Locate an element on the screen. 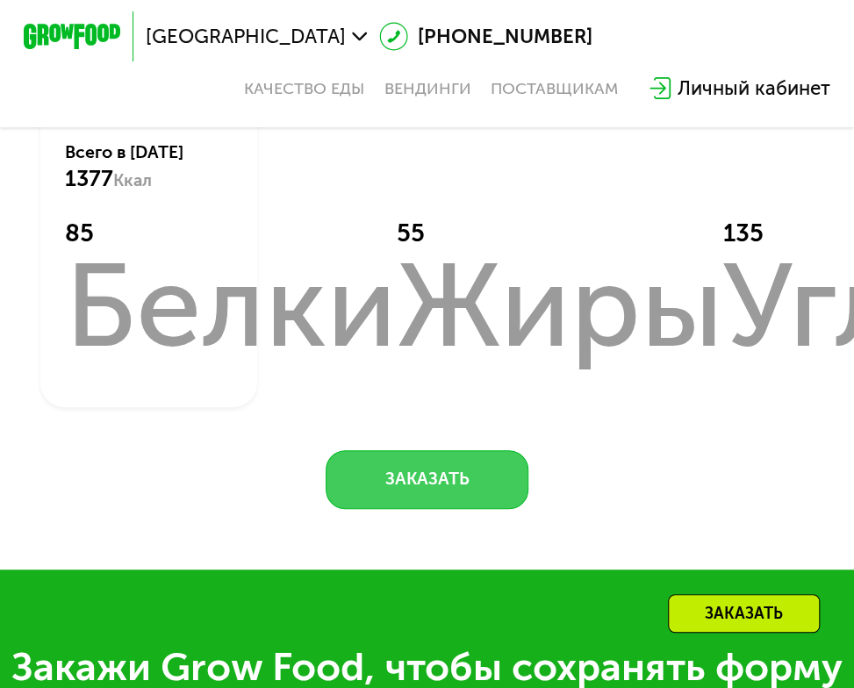  div: Заказать is located at coordinates (743, 613).